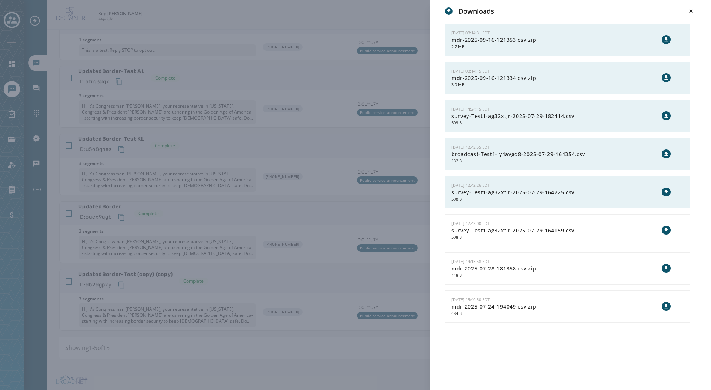 Image resolution: width=711 pixels, height=390 pixels. I want to click on span: broadcast-Test1-ly4avgq8-2025-07-29-164354.csv, so click(550, 154).